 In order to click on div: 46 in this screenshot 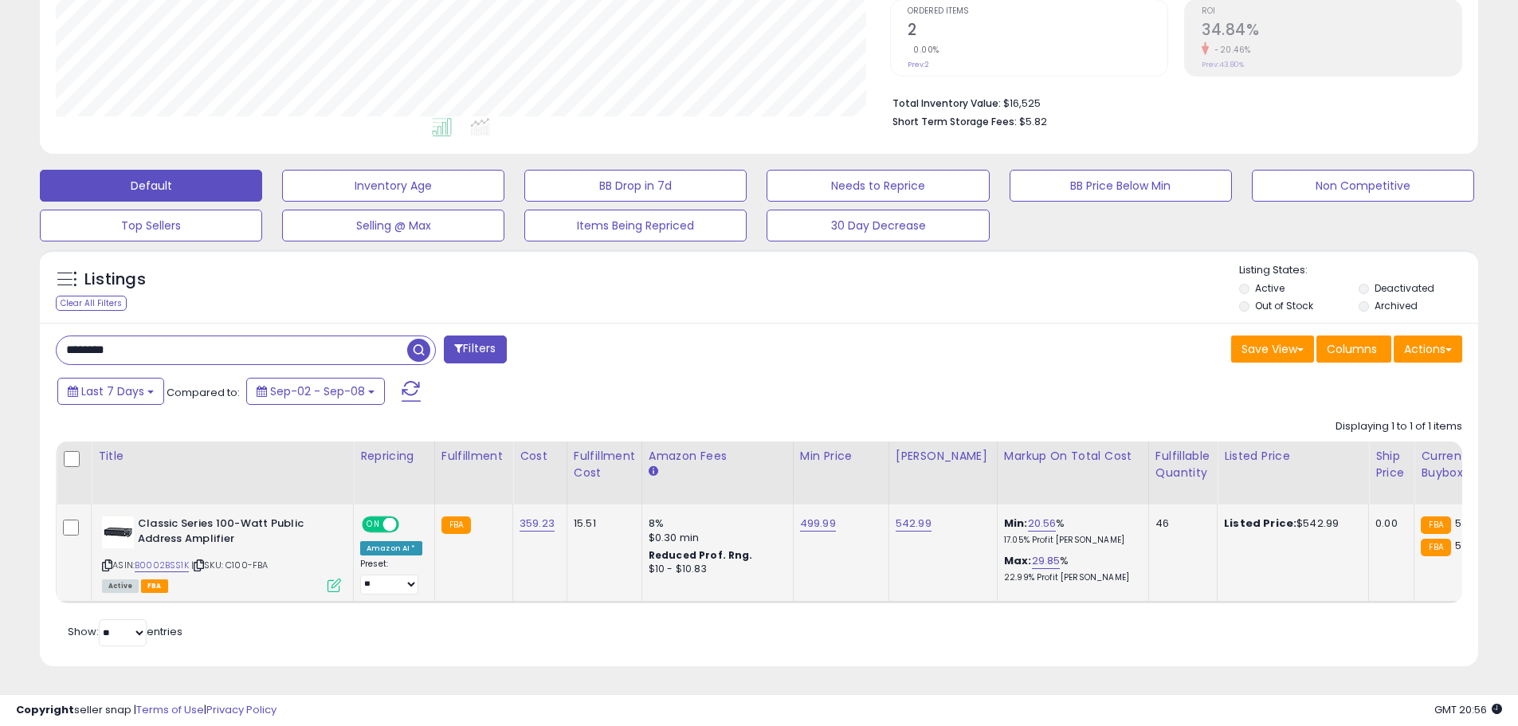, I will do `click(1180, 524)`.